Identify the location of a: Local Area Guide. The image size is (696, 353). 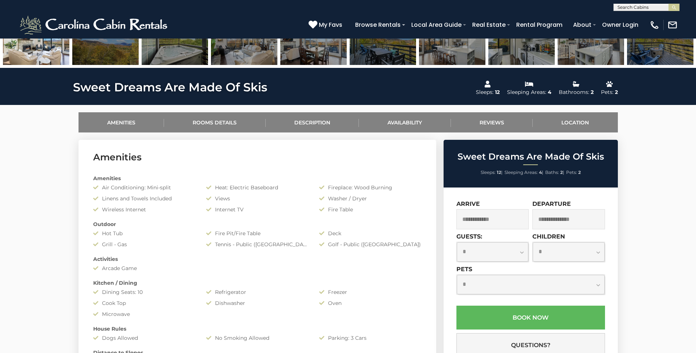
(436, 25).